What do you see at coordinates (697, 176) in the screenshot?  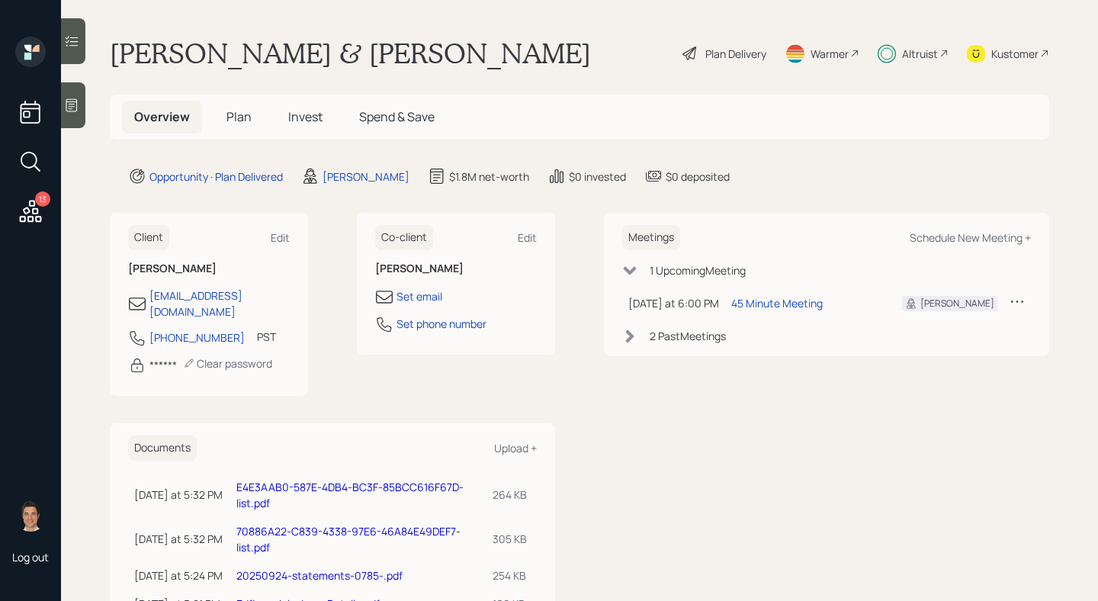 I see `div: $0 deposited` at bounding box center [697, 176].